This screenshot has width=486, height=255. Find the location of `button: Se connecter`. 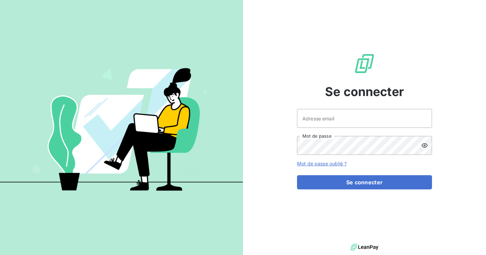

button: Se connecter is located at coordinates (365, 182).